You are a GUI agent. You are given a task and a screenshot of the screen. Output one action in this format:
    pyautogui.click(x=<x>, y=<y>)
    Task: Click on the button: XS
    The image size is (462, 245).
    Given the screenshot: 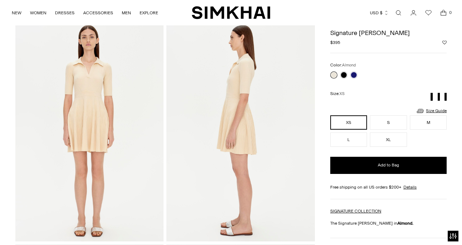 What is the action you would take?
    pyautogui.click(x=349, y=123)
    